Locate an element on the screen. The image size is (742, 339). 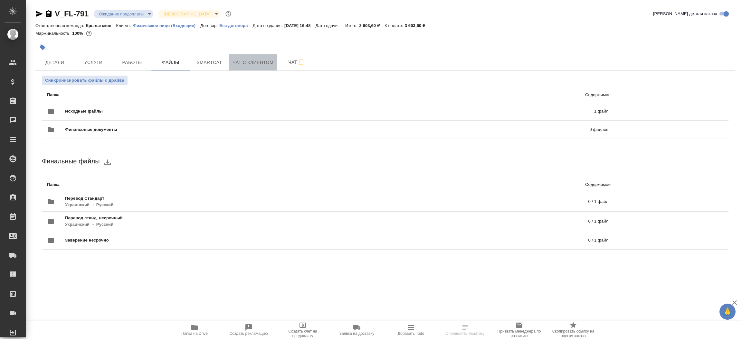
p: Дата создания: is located at coordinates (269, 25).